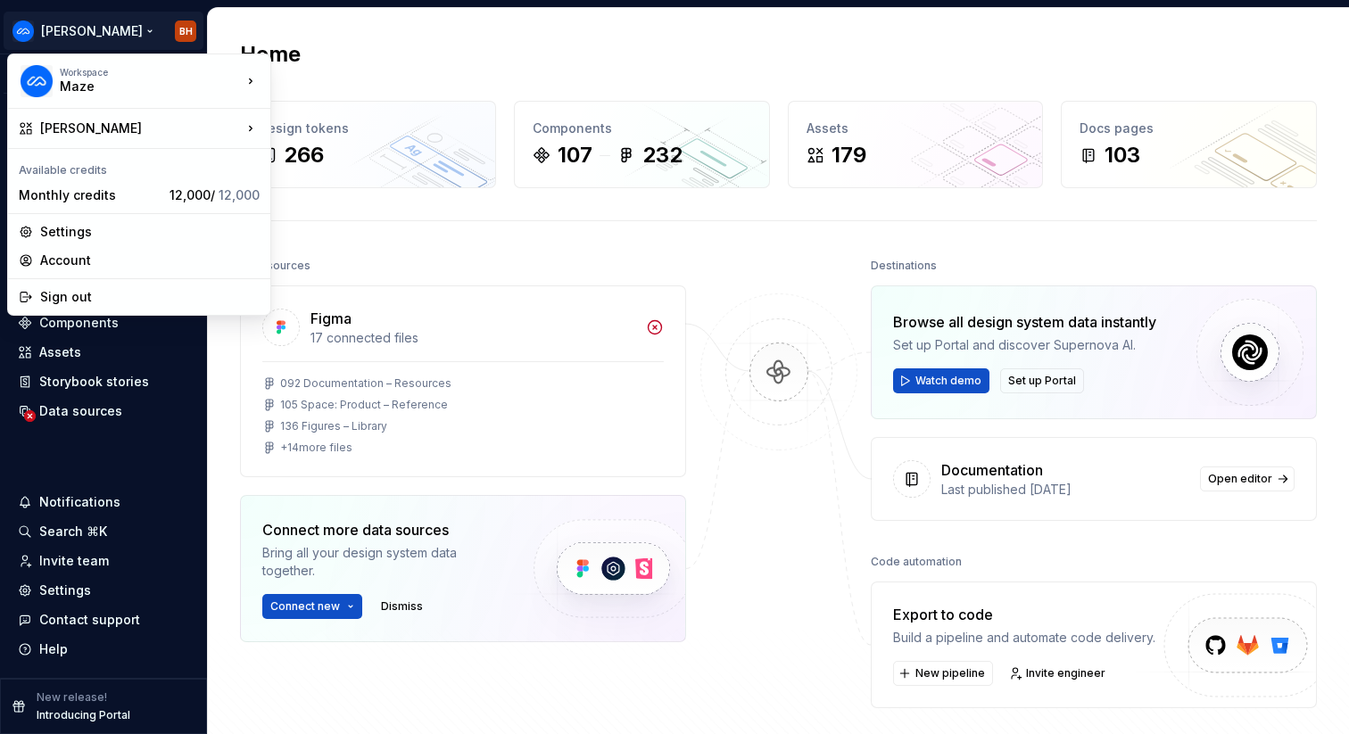  I want to click on div: Maze, so click(136, 87).